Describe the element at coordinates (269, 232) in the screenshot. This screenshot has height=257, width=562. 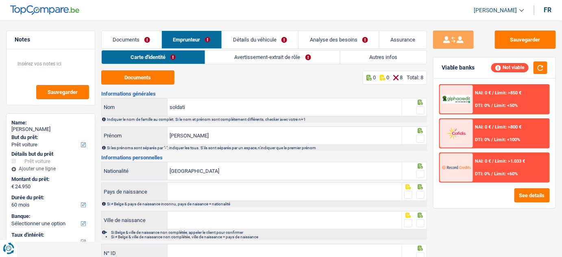
I see `li: Si Belge & ville de naissance non complétée, appeler le client pour confirmer` at that location.